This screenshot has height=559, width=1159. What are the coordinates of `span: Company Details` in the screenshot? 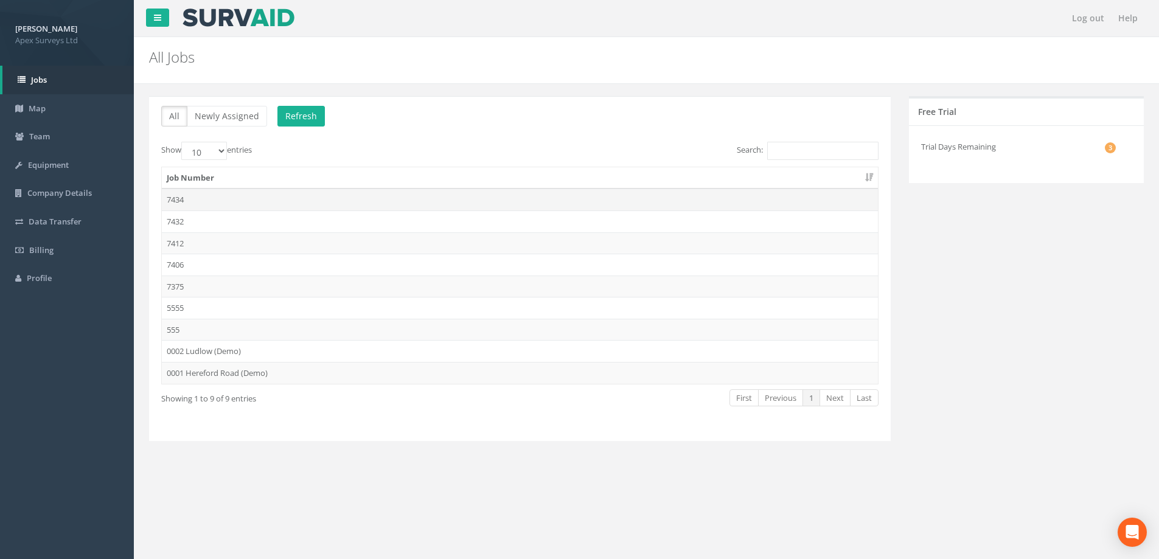 It's located at (60, 193).